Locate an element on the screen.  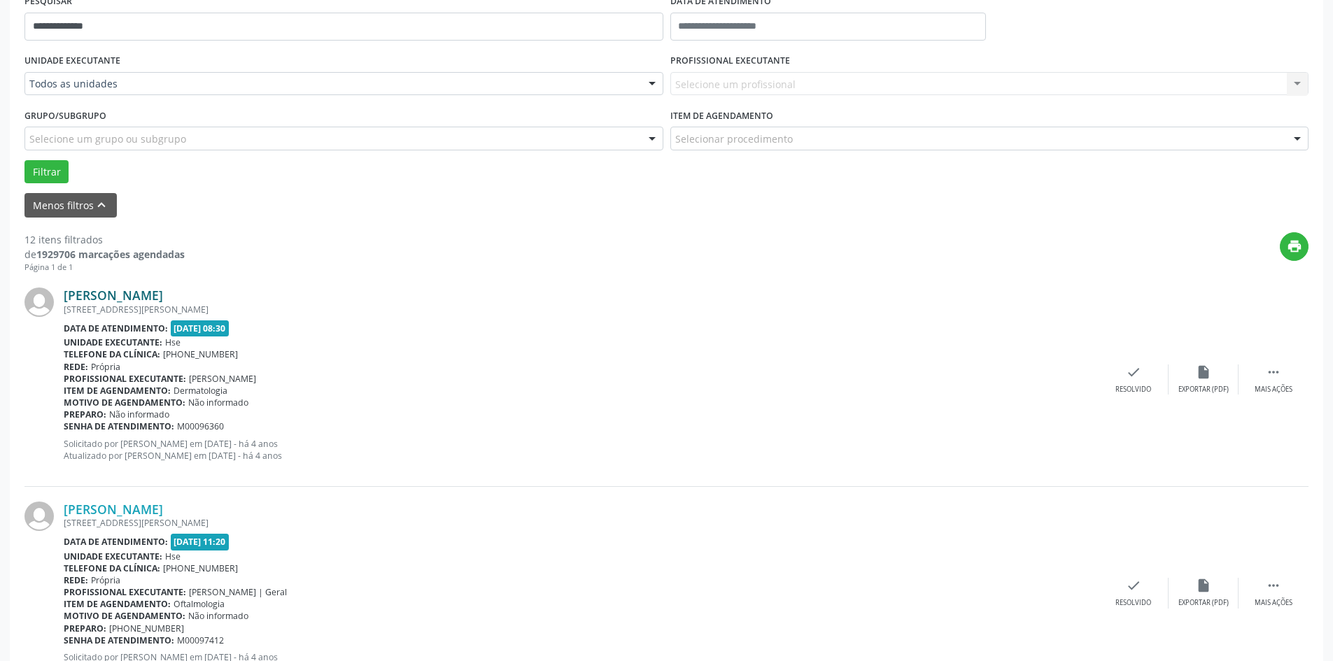
span: Selecionar procedimento is located at coordinates (734, 139).